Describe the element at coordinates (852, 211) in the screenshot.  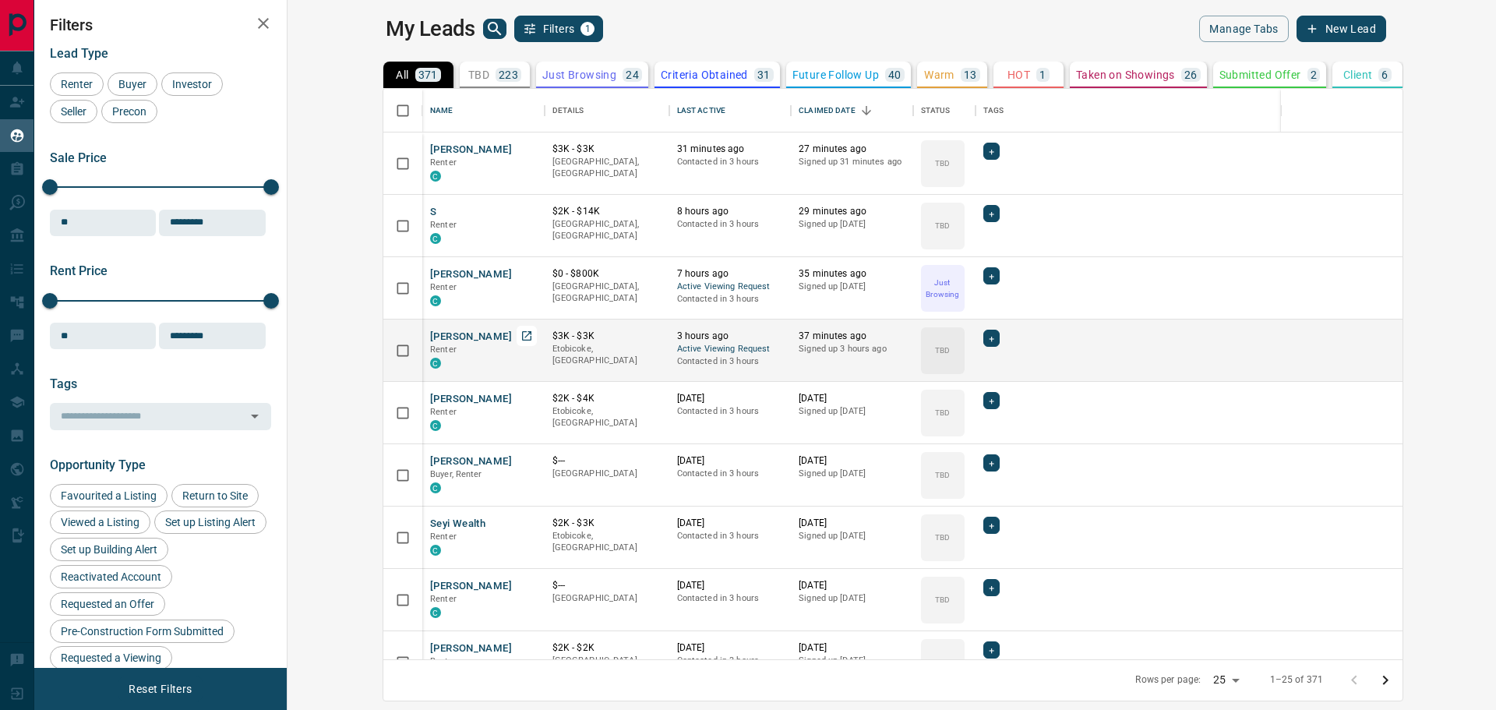
I see `p: 29 minutes ago` at that location.